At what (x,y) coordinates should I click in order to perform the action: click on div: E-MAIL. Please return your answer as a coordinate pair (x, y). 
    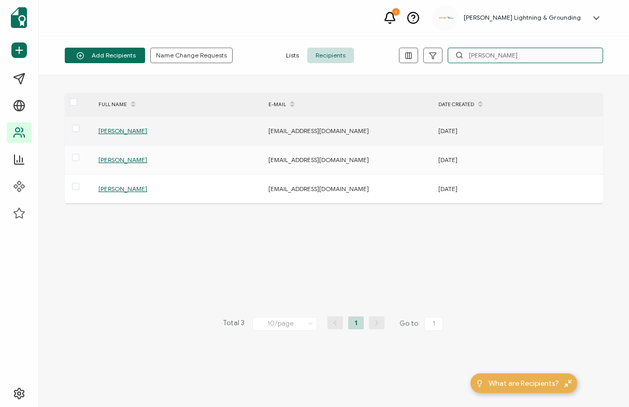
    Looking at the image, I should click on (348, 105).